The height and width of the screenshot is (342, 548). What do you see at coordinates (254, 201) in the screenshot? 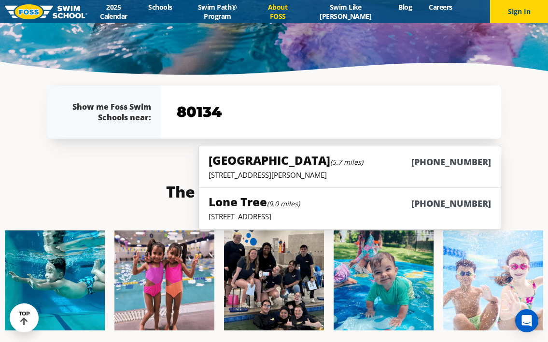
I see `h5: Lone Tree` at bounding box center [254, 201].